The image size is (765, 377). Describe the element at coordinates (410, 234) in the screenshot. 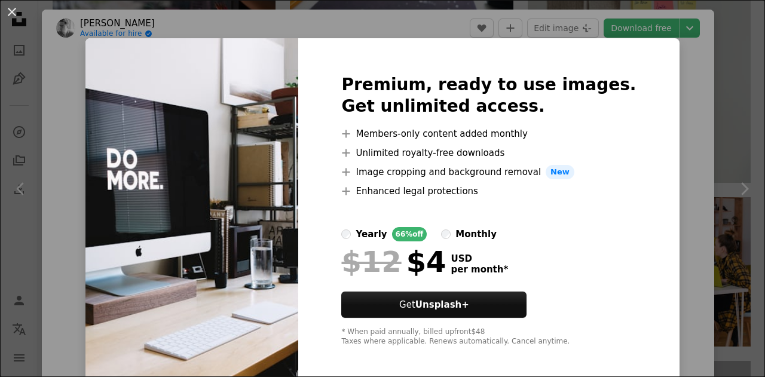

I see `div: 66% off` at that location.